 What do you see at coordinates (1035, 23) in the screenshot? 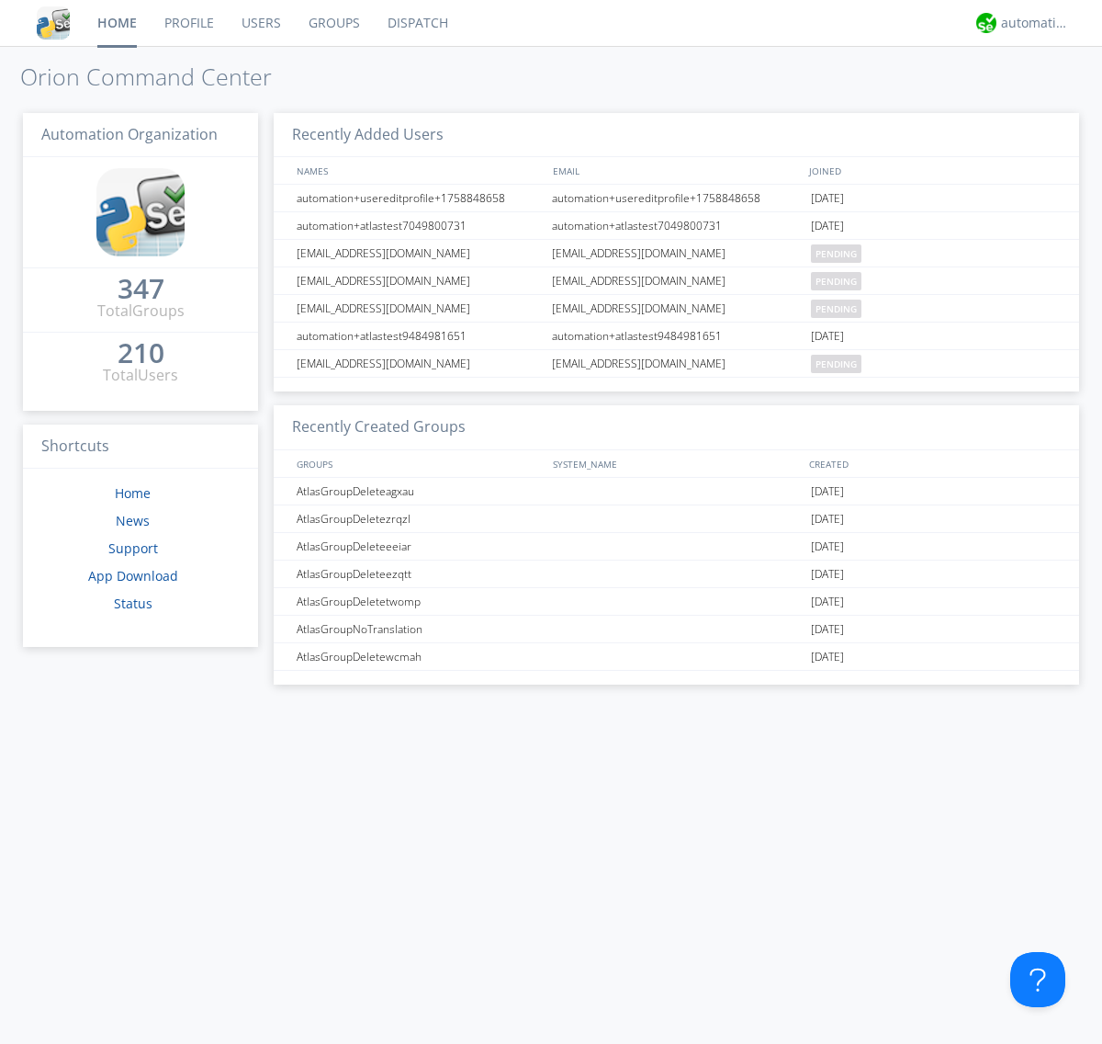
I see `div: automation+atlas` at bounding box center [1035, 23].